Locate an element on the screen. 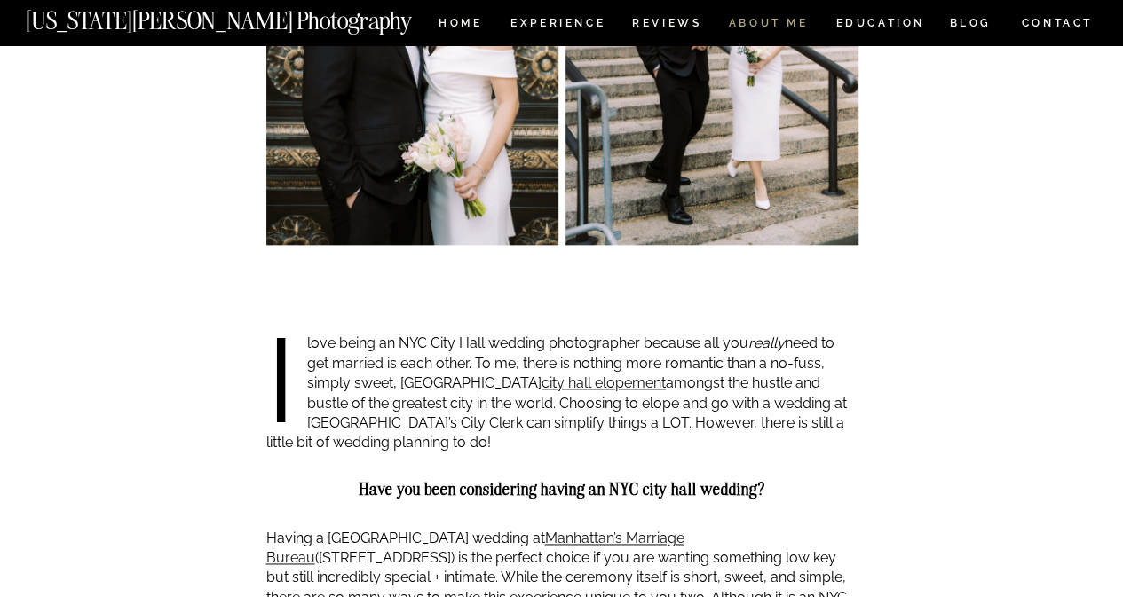 The width and height of the screenshot is (1123, 597). strong: Have you been considering having an NYC city hall wedding? is located at coordinates (562, 489).